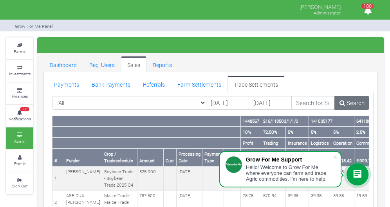 This screenshot has height=207, width=390. I want to click on small: Administrator, so click(327, 13).